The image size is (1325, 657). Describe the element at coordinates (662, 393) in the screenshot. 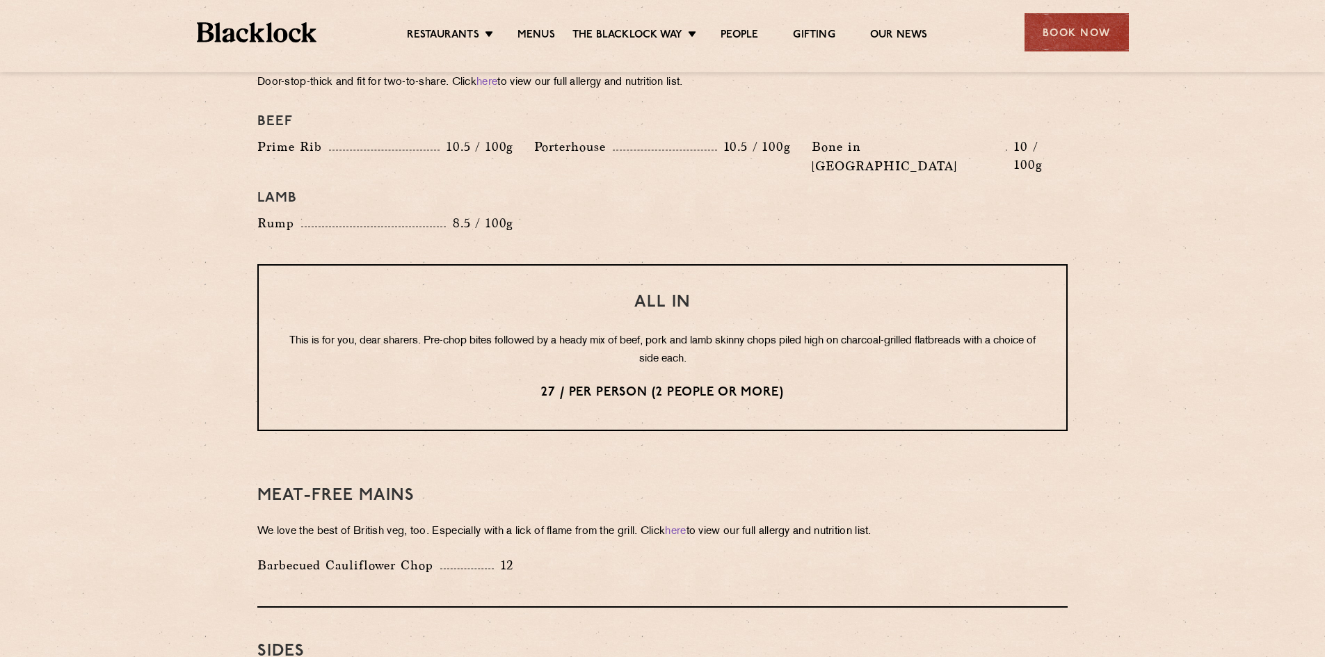

I see `p: 27 / per person (2 people or more)` at that location.